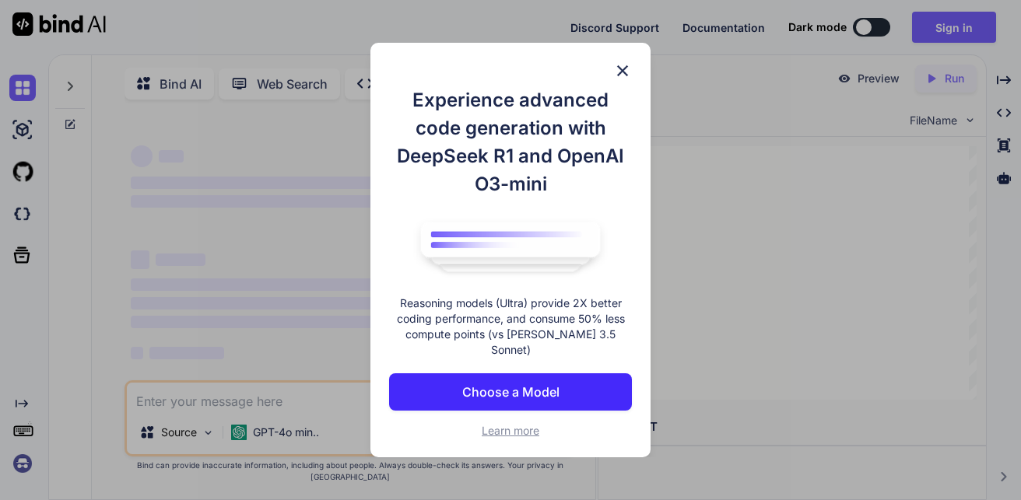  Describe the element at coordinates (511, 392) in the screenshot. I see `p: Choose a Model` at that location.